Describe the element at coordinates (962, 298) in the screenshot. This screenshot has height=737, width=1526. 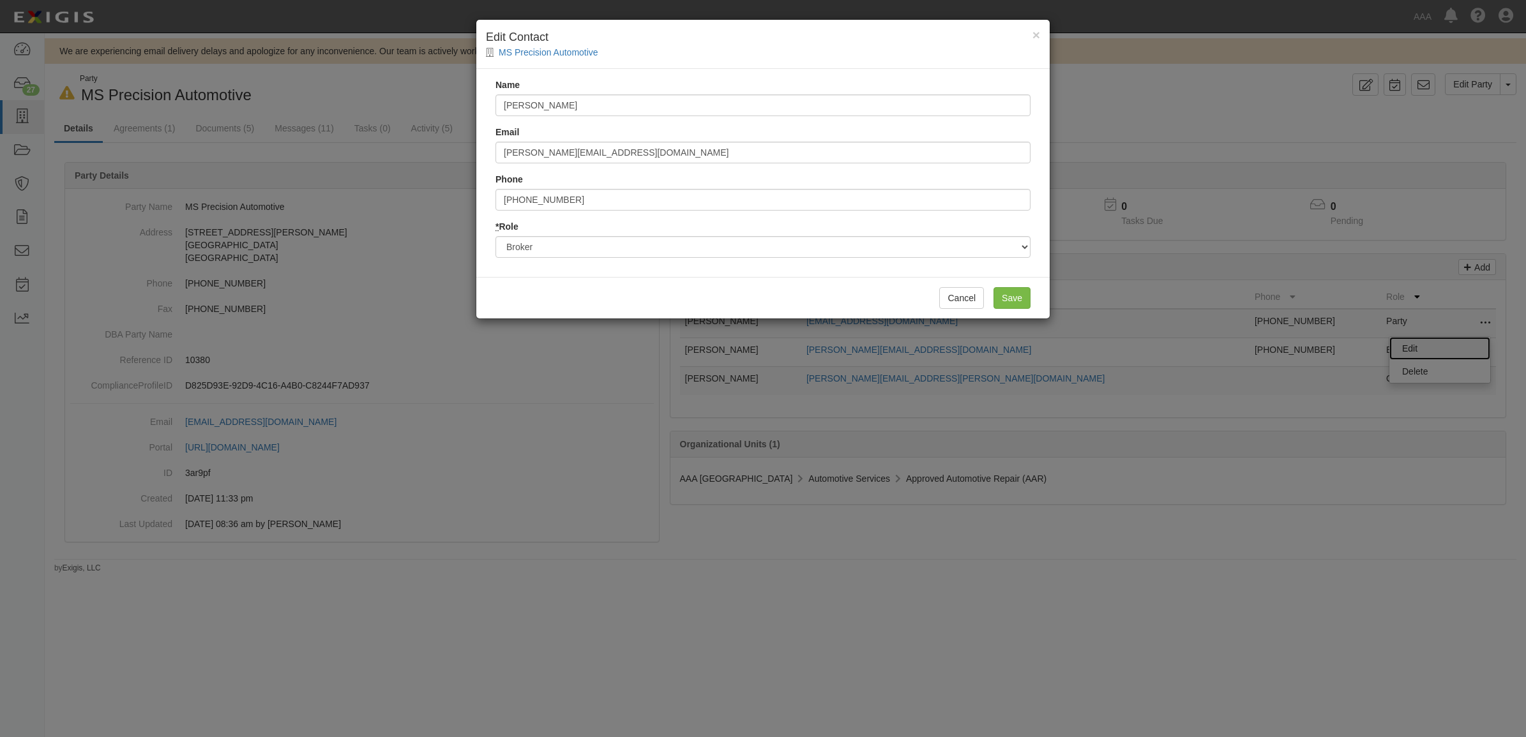
I see `button: Cancel` at that location.